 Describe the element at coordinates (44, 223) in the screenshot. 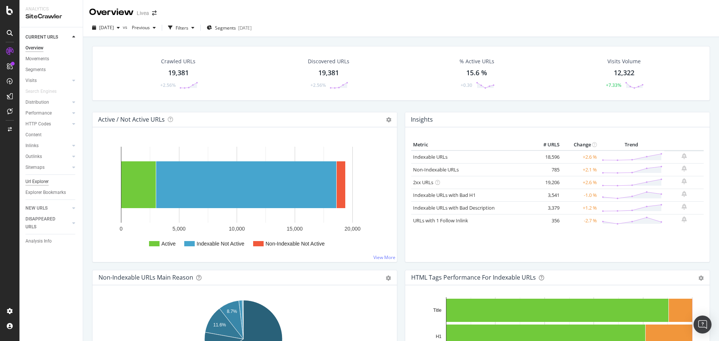

I see `div: DISAPPEARED URLS` at that location.